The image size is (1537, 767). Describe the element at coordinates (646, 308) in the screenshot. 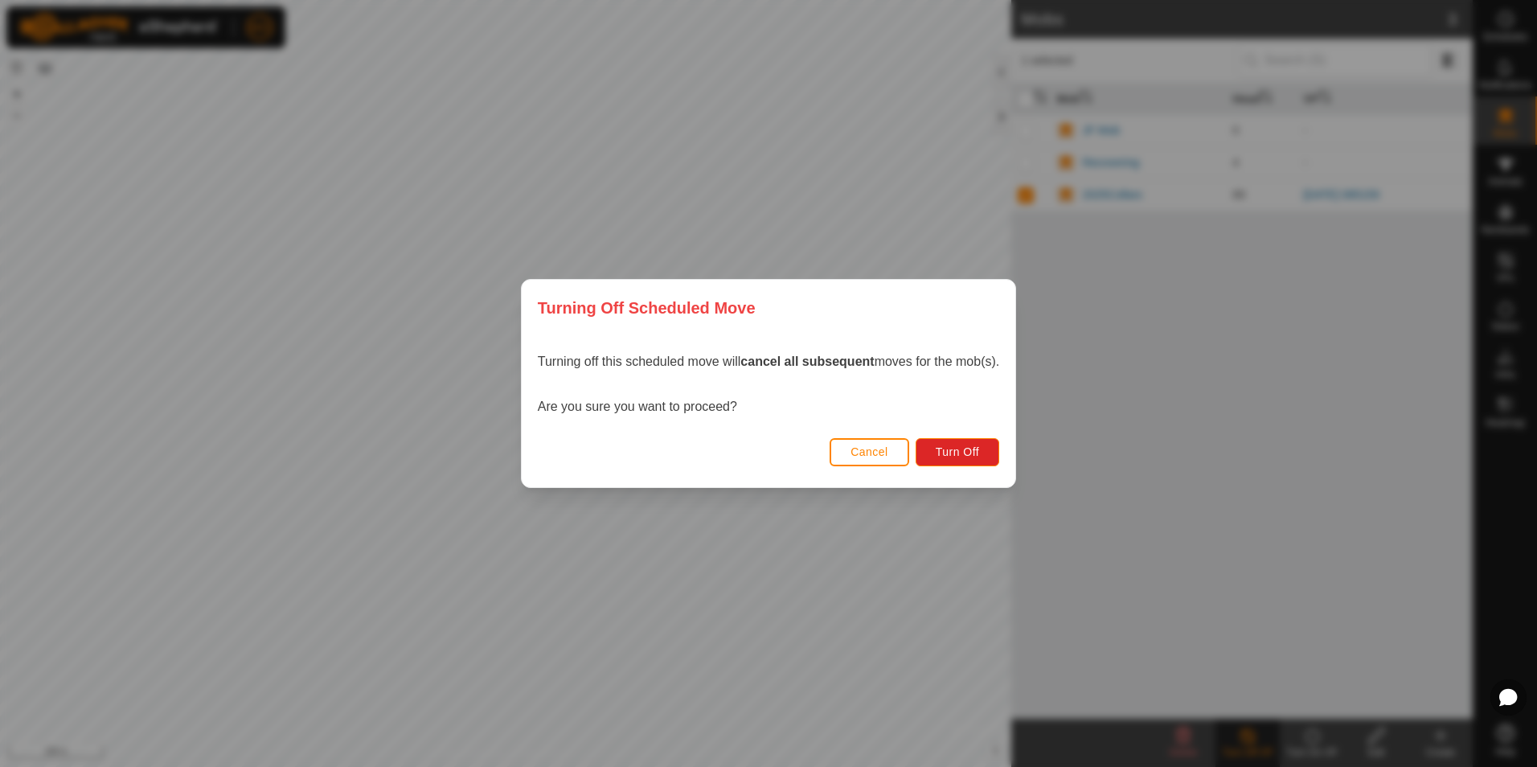

I see `span: Turning Off Scheduled Move` at that location.